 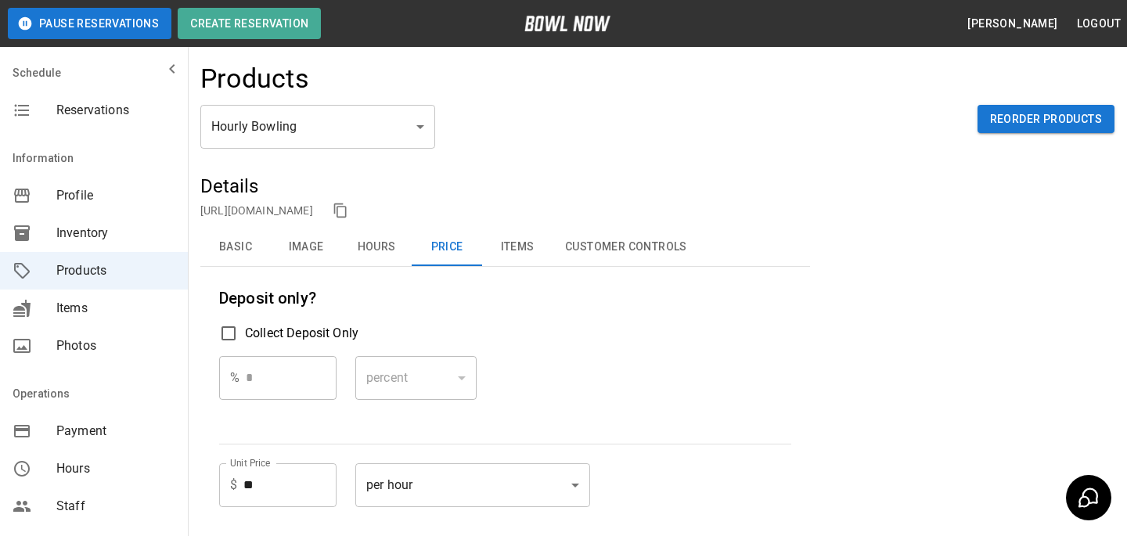 What do you see at coordinates (376, 247) in the screenshot?
I see `button: Hours` at bounding box center [376, 247].